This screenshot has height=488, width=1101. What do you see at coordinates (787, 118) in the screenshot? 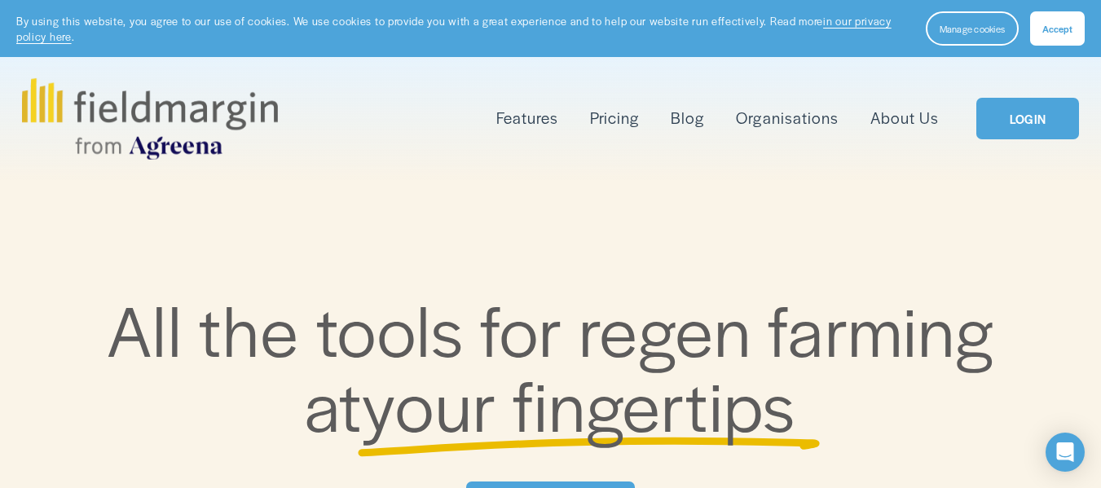
I see `a: Organisations` at bounding box center [787, 118].